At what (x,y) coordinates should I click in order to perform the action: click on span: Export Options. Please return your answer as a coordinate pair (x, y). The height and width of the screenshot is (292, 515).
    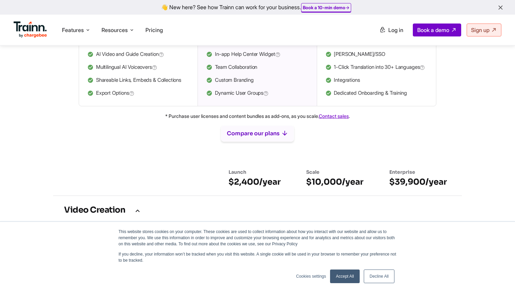
    Looking at the image, I should click on (115, 93).